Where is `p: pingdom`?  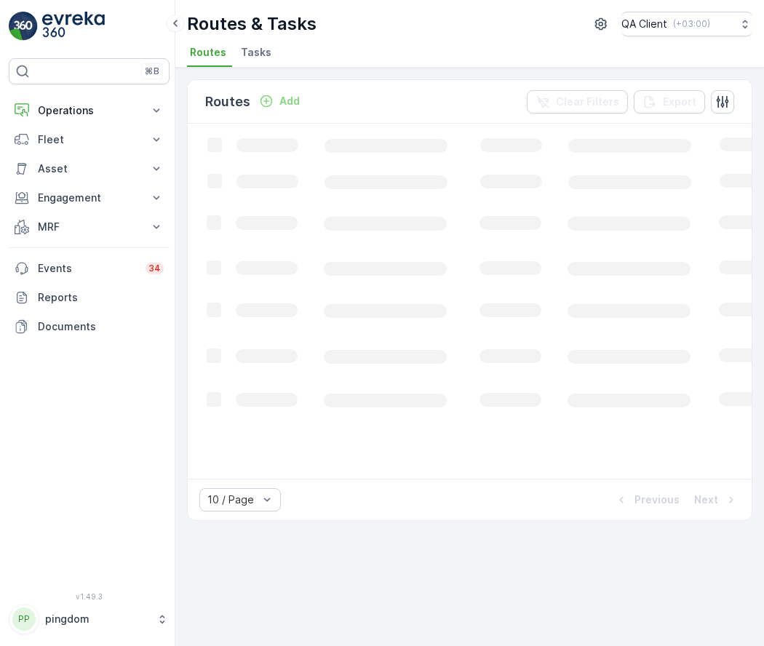 p: pingdom is located at coordinates (97, 619).